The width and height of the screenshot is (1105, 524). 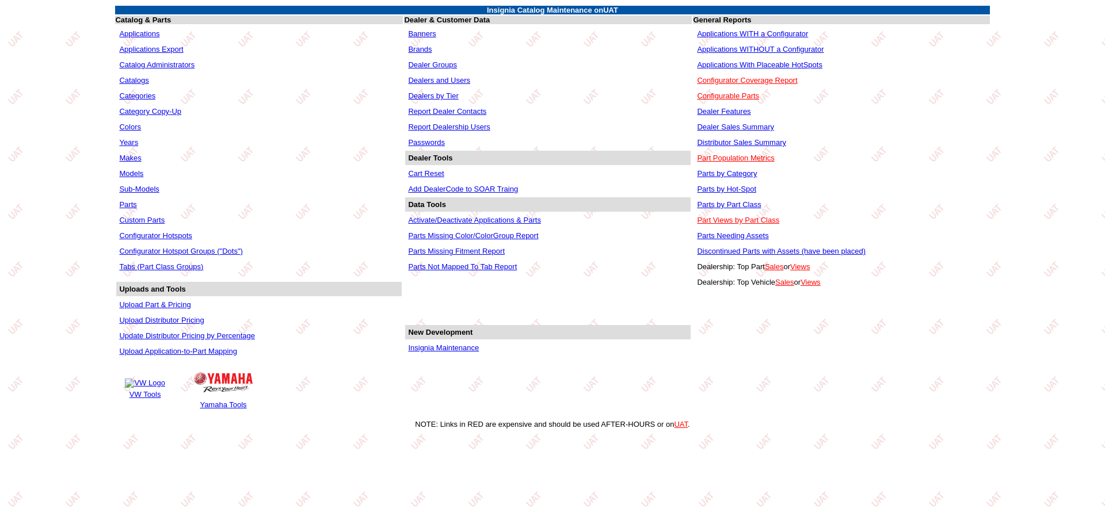 What do you see at coordinates (137, 96) in the screenshot?
I see `a: Categories` at bounding box center [137, 96].